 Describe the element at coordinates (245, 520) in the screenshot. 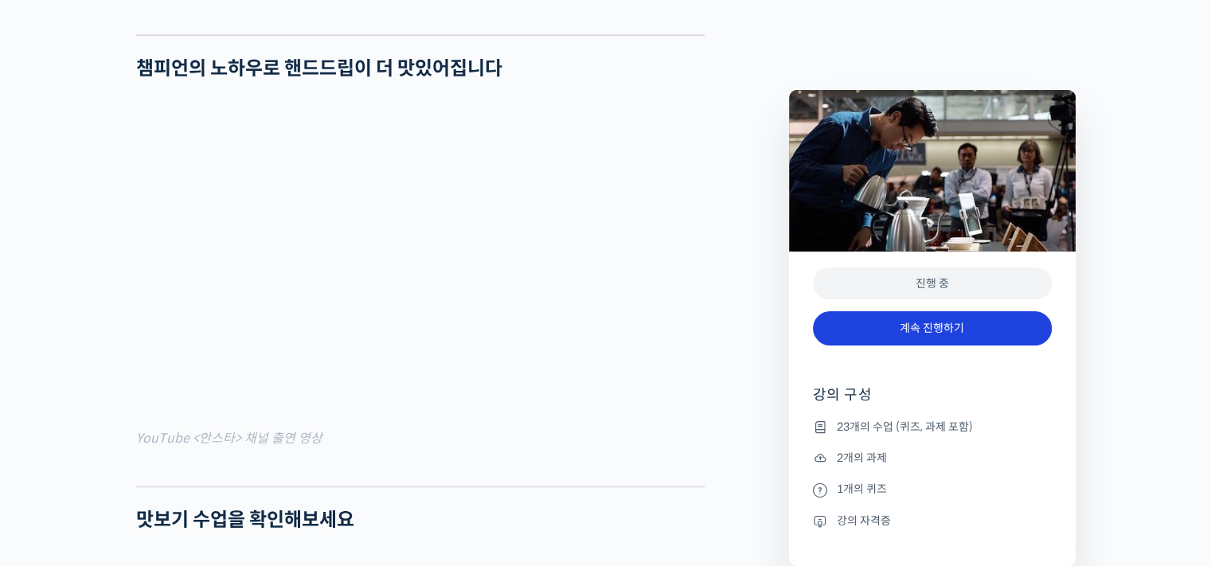

I see `strong: 맛보기 수업을 확인해보세요` at that location.